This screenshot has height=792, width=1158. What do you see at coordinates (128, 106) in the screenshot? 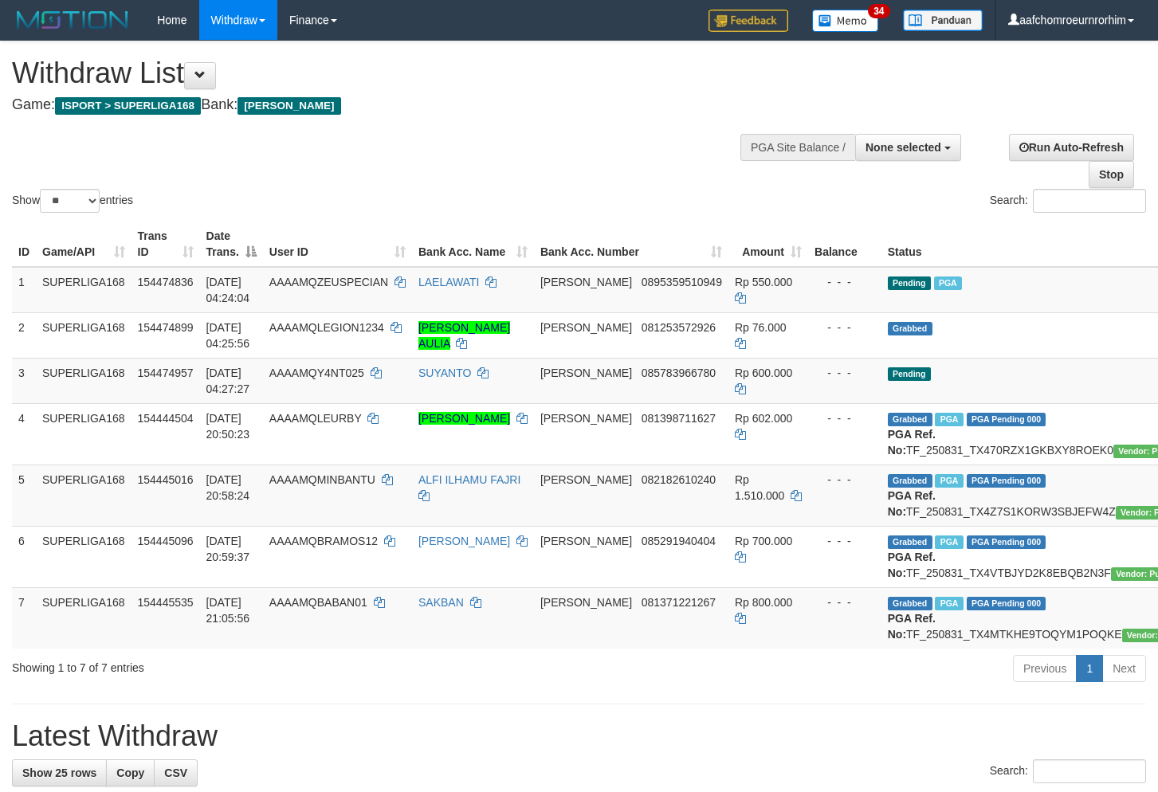
I see `span: ISPORT > SUPERLIGA168` at bounding box center [128, 106].